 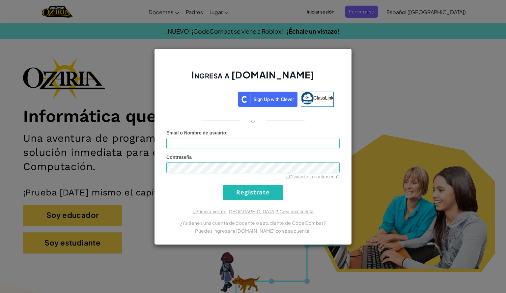 What do you see at coordinates (179, 157) in the screenshot?
I see `span: Contraseña` at bounding box center [179, 157].